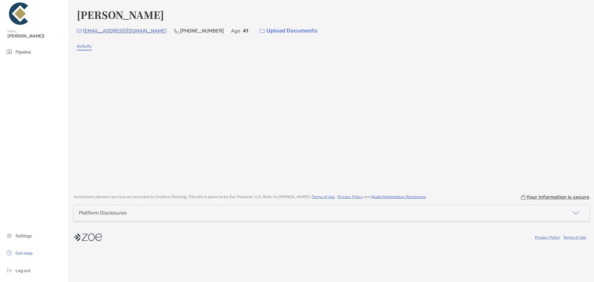 This screenshot has height=282, width=594. Describe the element at coordinates (88, 237) in the screenshot. I see `img: company logo` at that location.